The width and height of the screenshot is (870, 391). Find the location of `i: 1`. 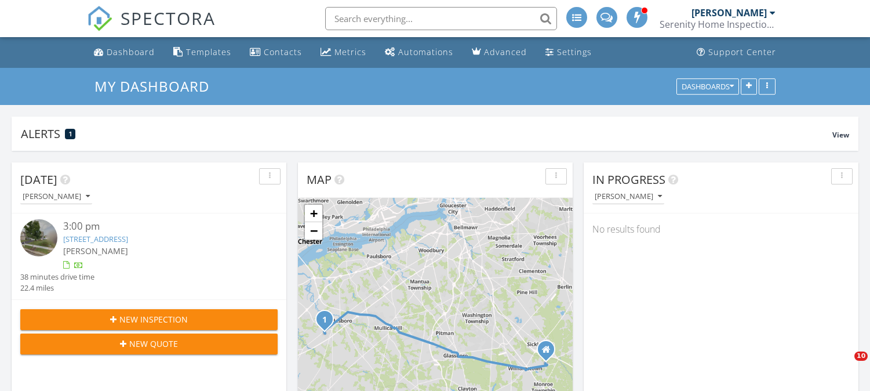

i: 1 is located at coordinates (324, 320).